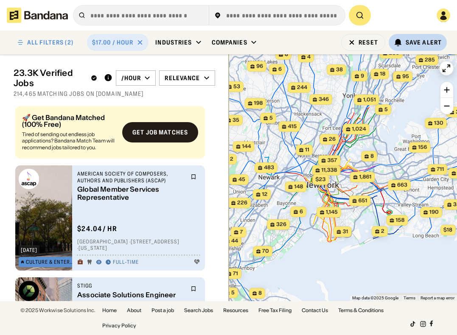  Describe the element at coordinates (236, 120) in the screenshot. I see `span: 35` at that location.